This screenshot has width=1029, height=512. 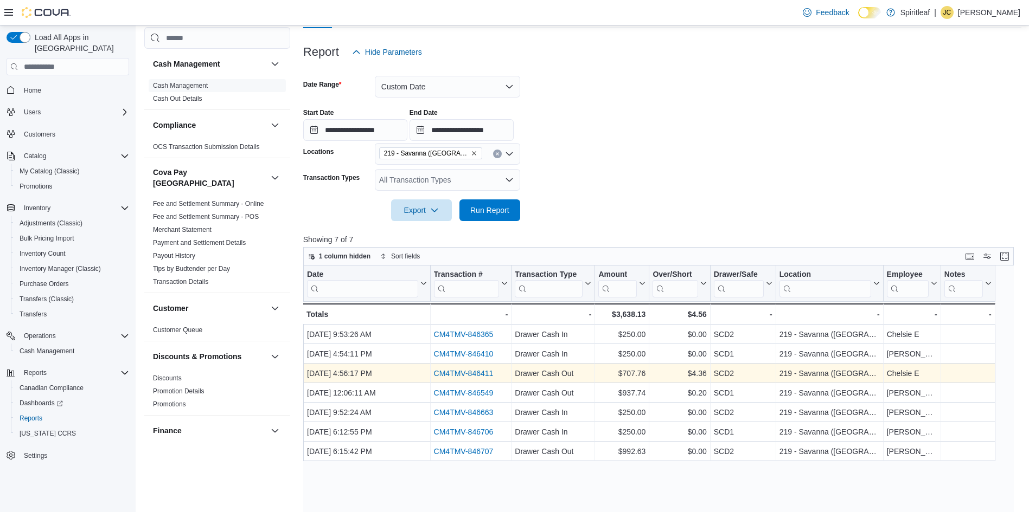 What do you see at coordinates (72, 314) in the screenshot?
I see `span: Transfers` at bounding box center [72, 314].